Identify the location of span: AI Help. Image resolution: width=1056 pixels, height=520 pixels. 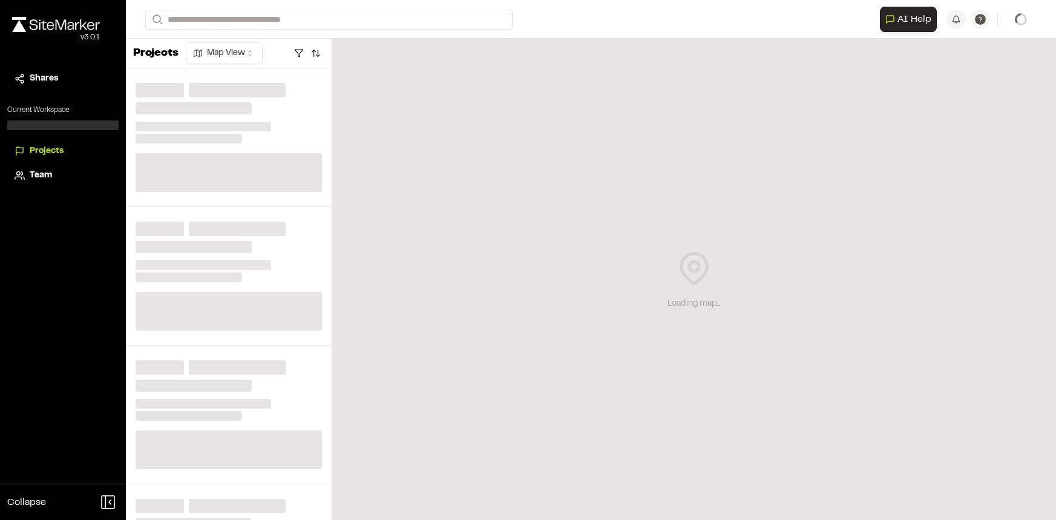
(914, 19).